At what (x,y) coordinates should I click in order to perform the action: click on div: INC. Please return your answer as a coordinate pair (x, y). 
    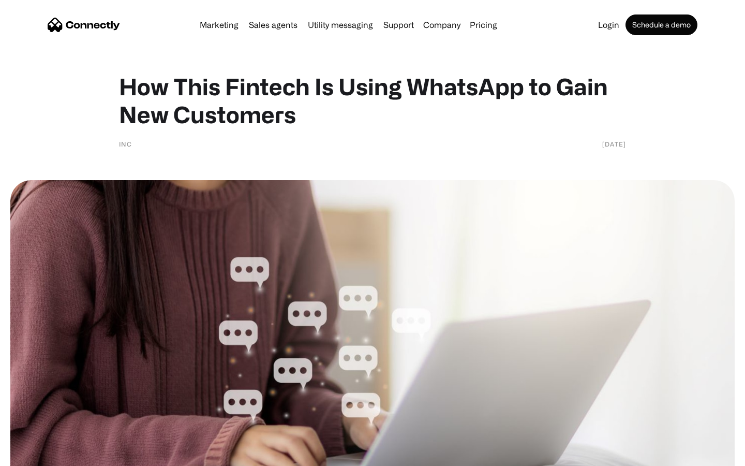
    Looking at the image, I should click on (125, 144).